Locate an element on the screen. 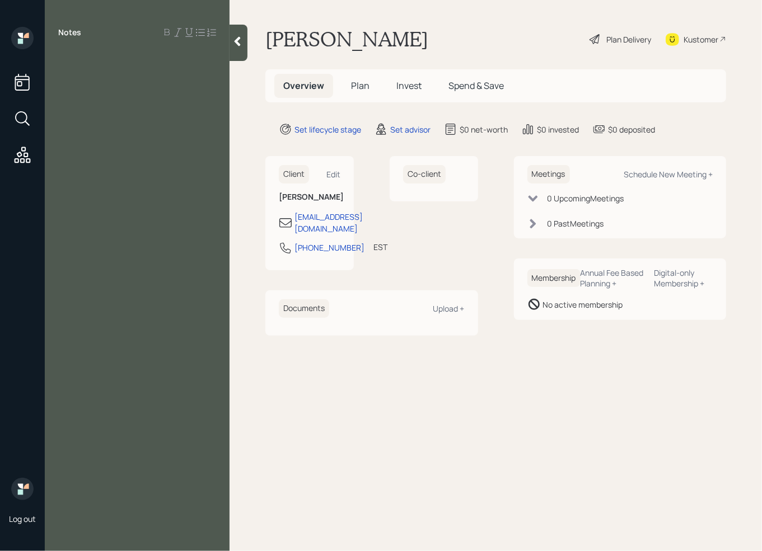 The height and width of the screenshot is (551, 762). div: Kustomer is located at coordinates (701, 39).